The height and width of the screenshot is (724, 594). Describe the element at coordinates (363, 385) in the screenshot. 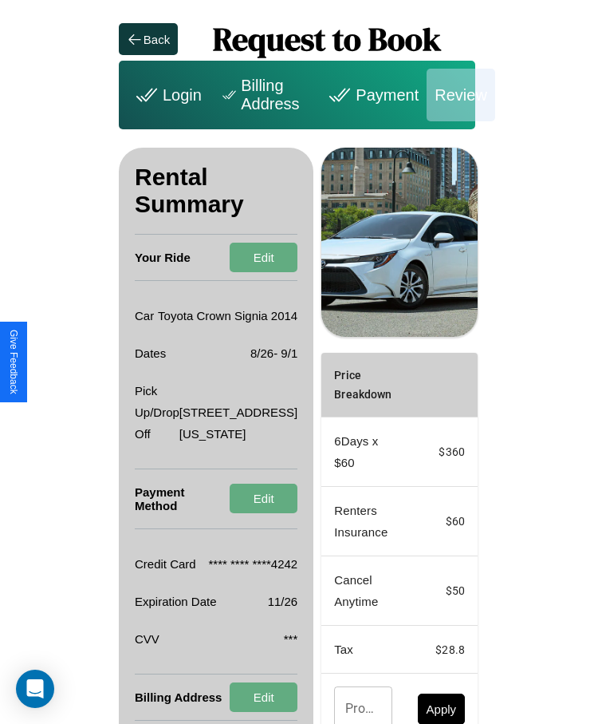

I see `th: Price Breakdown` at that location.